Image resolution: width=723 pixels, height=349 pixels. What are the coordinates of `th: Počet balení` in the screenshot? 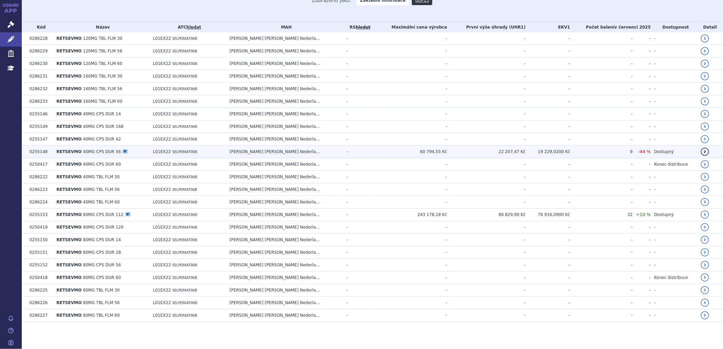 It's located at (610, 27).